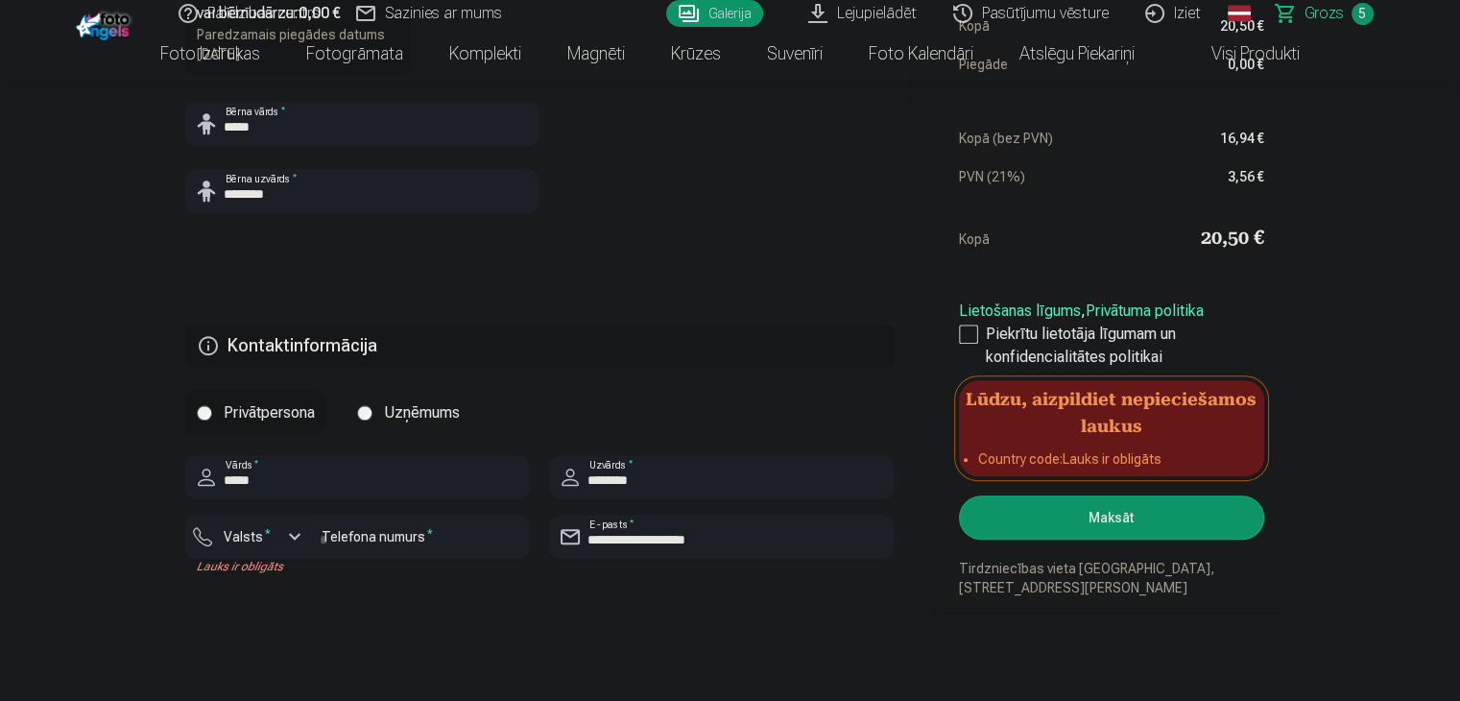 The width and height of the screenshot is (1460, 701). What do you see at coordinates (596, 54) in the screenshot?
I see `a: Magnēti` at bounding box center [596, 54].